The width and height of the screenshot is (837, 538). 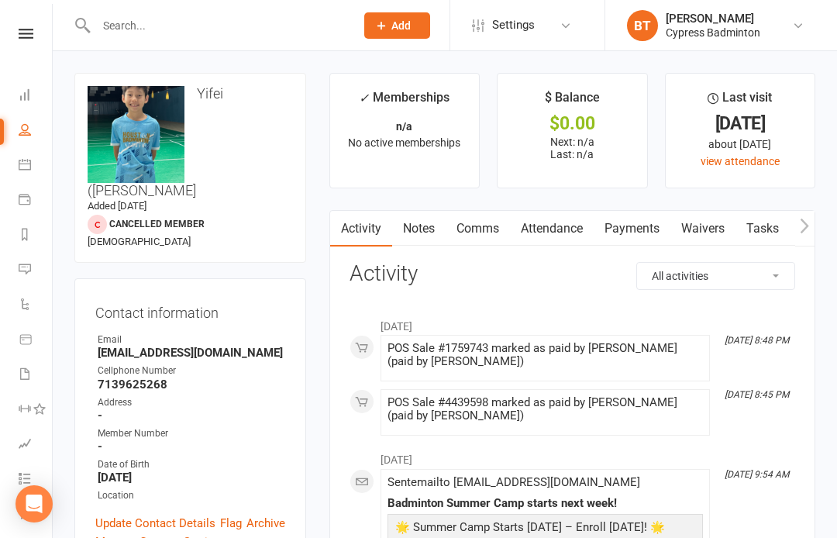 I want to click on div: BT, so click(x=642, y=26).